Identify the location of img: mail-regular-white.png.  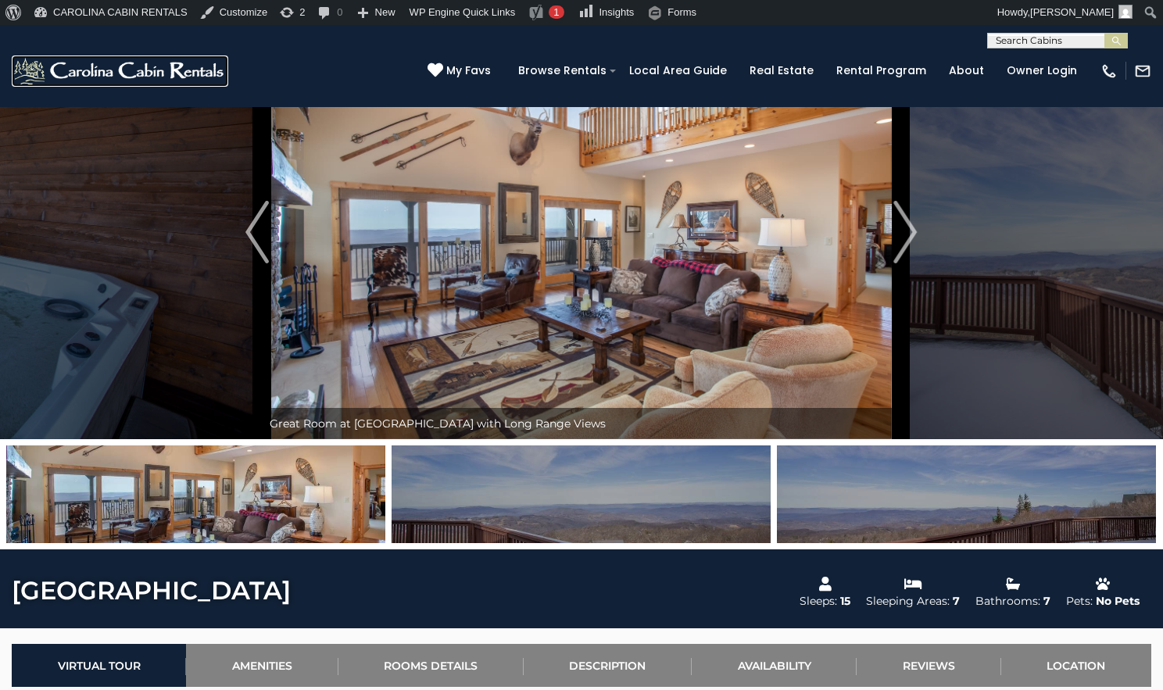
(1142, 71).